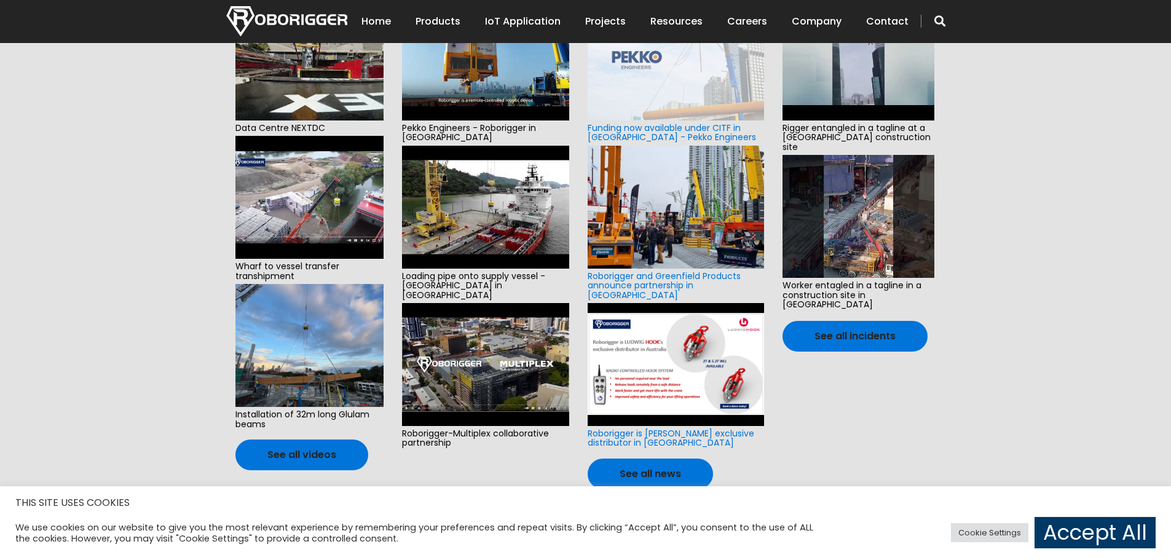 This screenshot has height=560, width=1171. I want to click on a: Products, so click(438, 22).